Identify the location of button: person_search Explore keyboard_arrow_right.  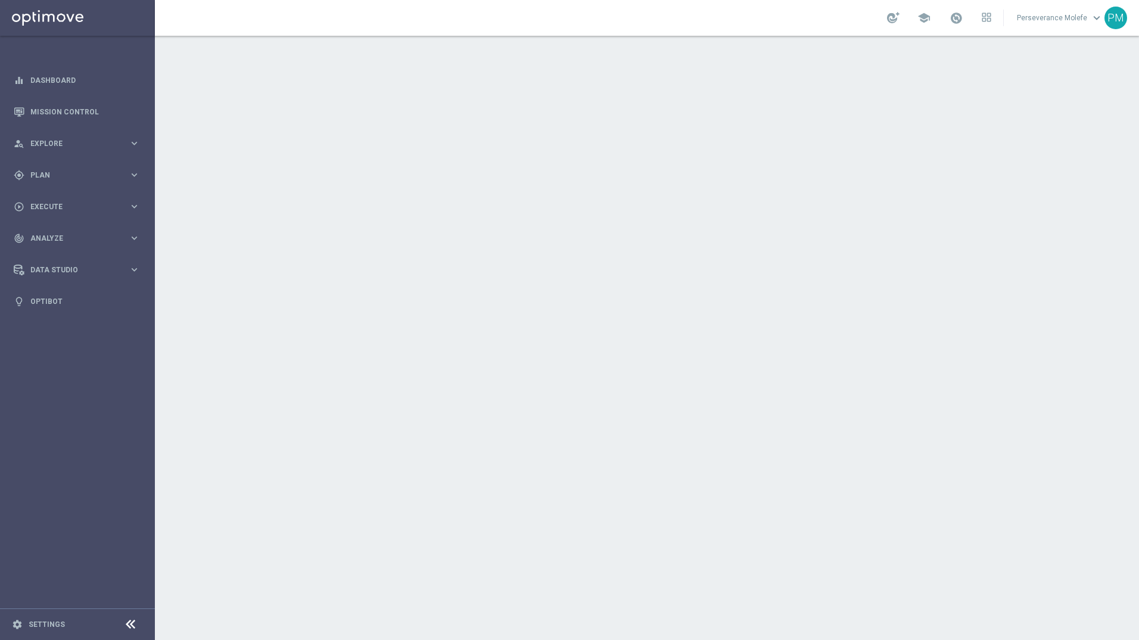
(77, 144).